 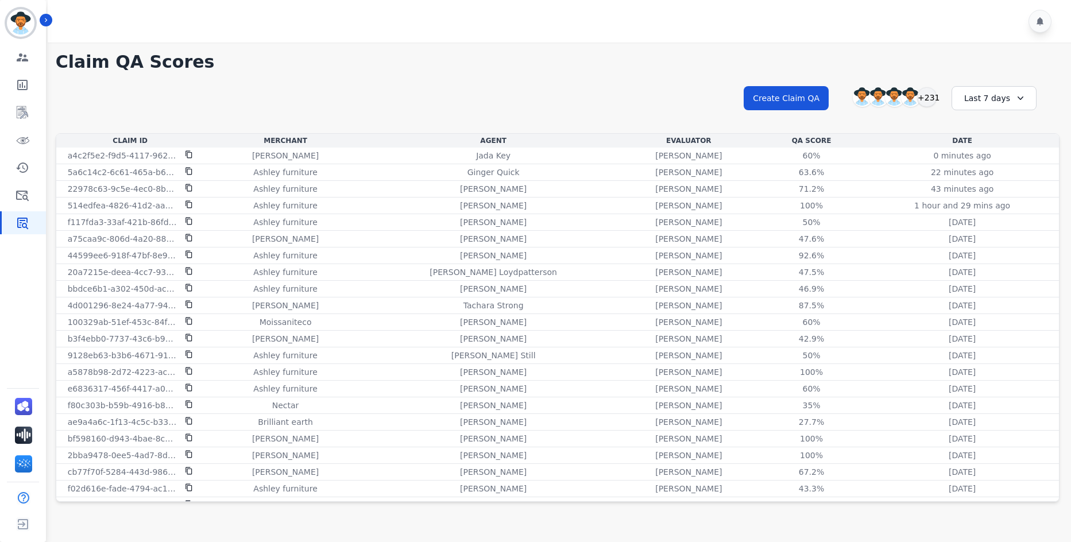 What do you see at coordinates (123, 456) in the screenshot?
I see `p: 2bba9478-0ee5-4ad7-8dff-bcc3519e58cd` at bounding box center [123, 456].